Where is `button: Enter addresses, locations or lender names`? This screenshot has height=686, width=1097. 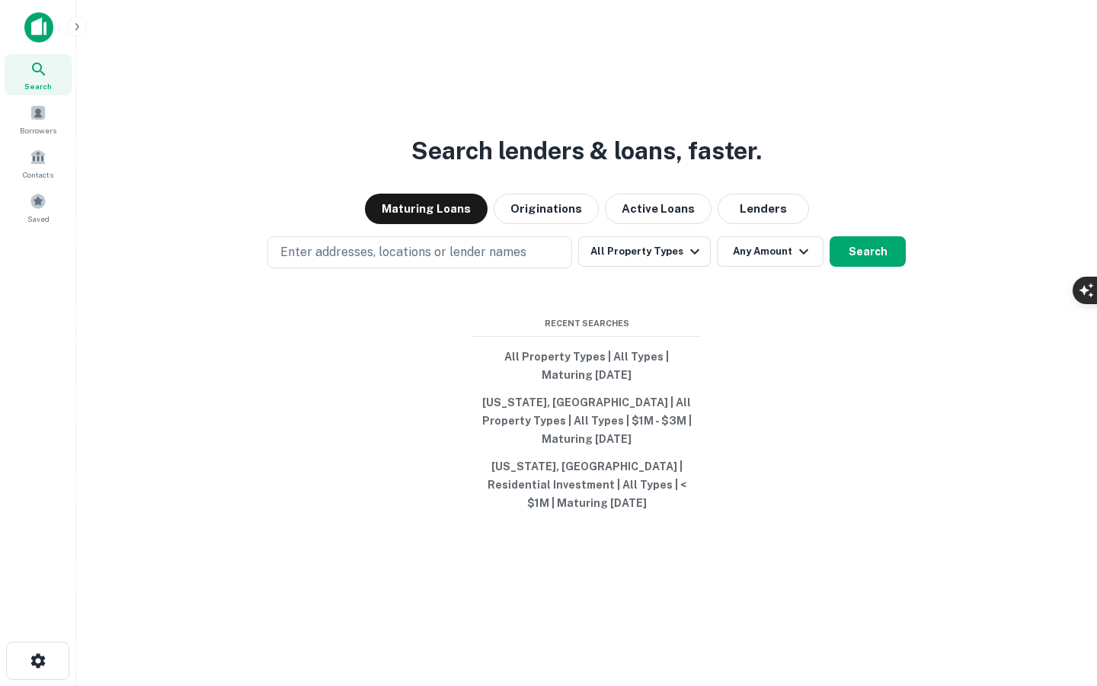
button: Enter addresses, locations or lender names is located at coordinates (420, 252).